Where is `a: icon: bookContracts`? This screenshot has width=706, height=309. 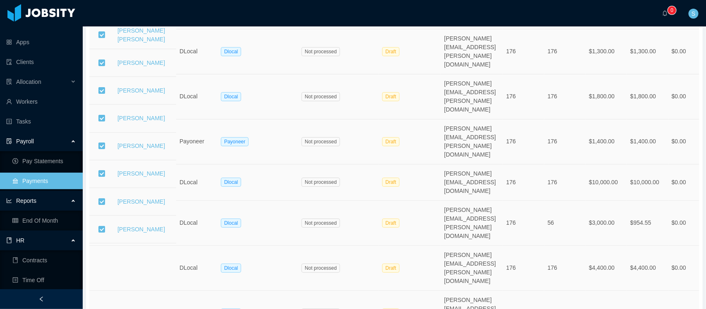 a: icon: bookContracts is located at coordinates (44, 260).